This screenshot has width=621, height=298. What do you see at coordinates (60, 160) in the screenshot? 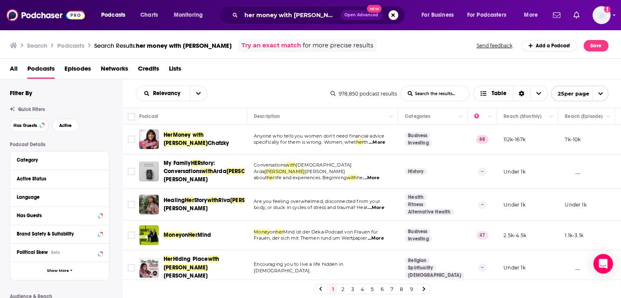
I see `button: Category` at bounding box center [60, 160].